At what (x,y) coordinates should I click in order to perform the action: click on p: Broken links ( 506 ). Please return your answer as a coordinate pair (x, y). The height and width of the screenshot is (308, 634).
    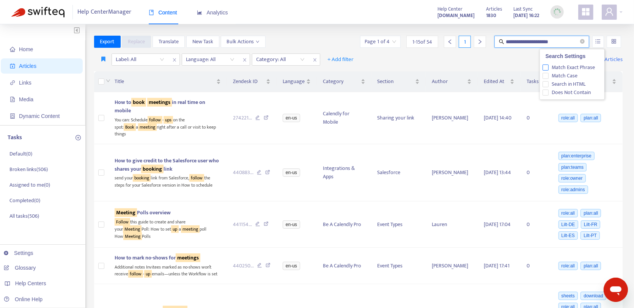
    Looking at the image, I should click on (28, 169).